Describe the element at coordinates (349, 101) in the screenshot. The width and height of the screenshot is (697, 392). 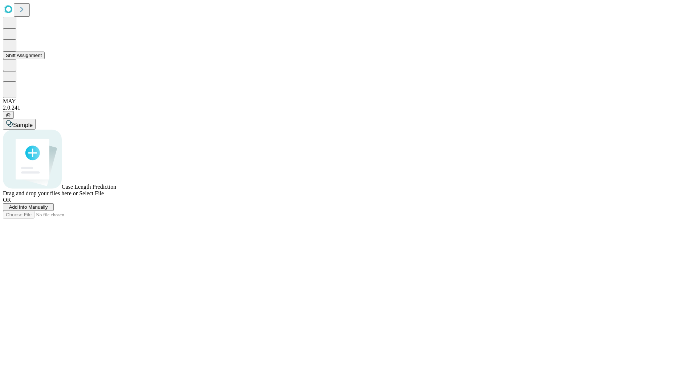
I see `div: MAY` at that location.